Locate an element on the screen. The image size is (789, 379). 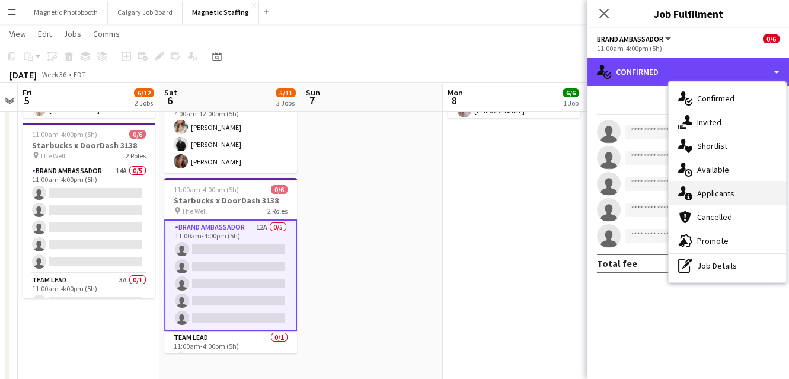
span: Week 36 is located at coordinates (54, 74).